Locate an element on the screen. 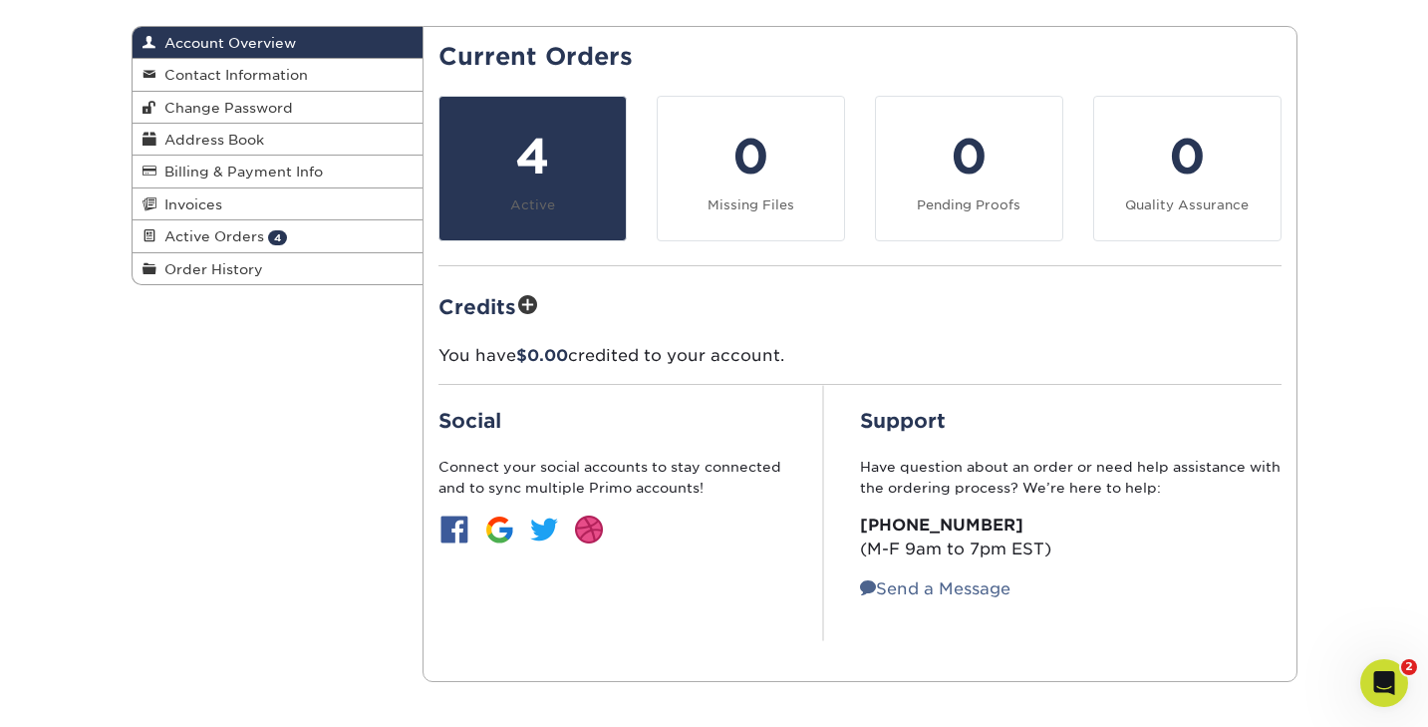 The image size is (1428, 727). p: Connect your social accounts to stay connected and to sync multiple Primo accounts! is located at coordinates (613, 476).